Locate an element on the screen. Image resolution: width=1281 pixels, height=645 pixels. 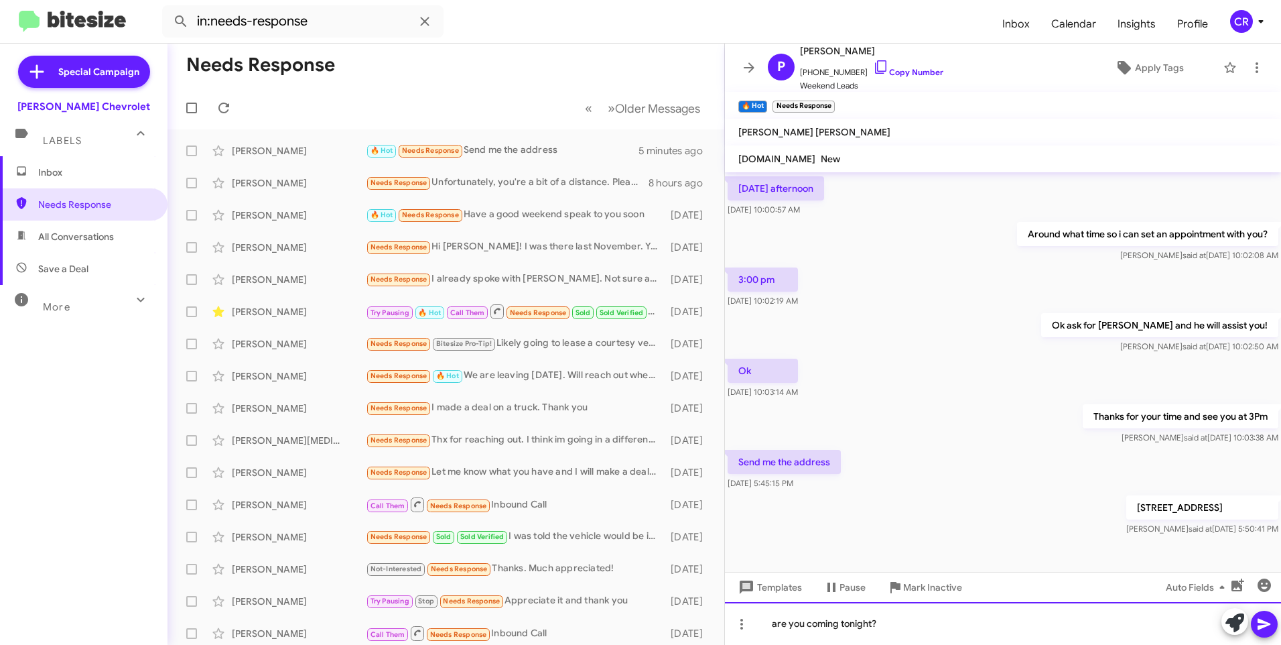
span: Mark Inactive is located at coordinates (933, 587).